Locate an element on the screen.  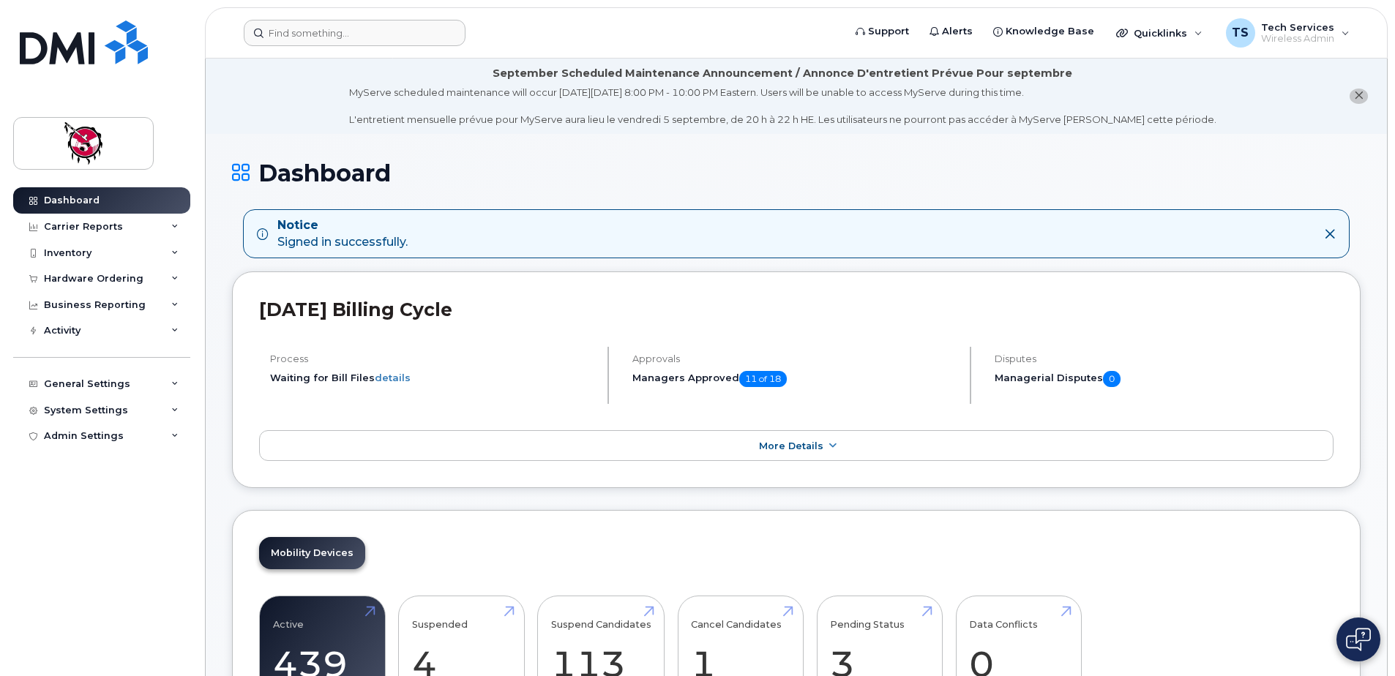
strong: Notice is located at coordinates (343, 225).